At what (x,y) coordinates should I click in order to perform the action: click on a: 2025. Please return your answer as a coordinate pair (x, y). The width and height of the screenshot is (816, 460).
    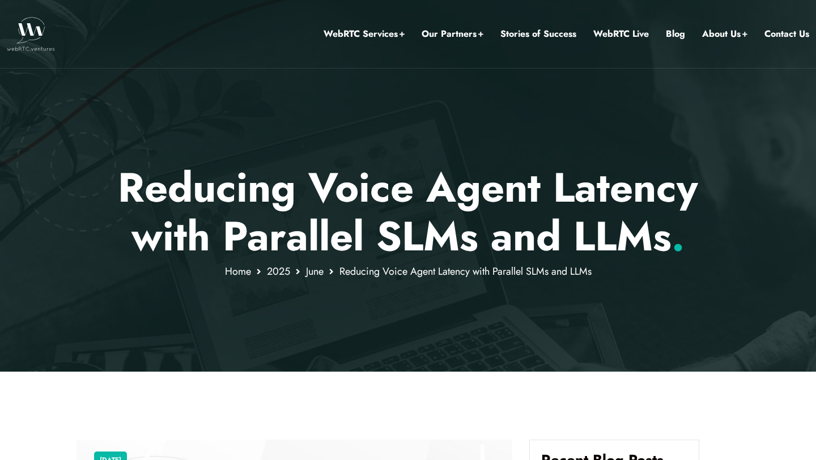
    Looking at the image, I should click on (278, 271).